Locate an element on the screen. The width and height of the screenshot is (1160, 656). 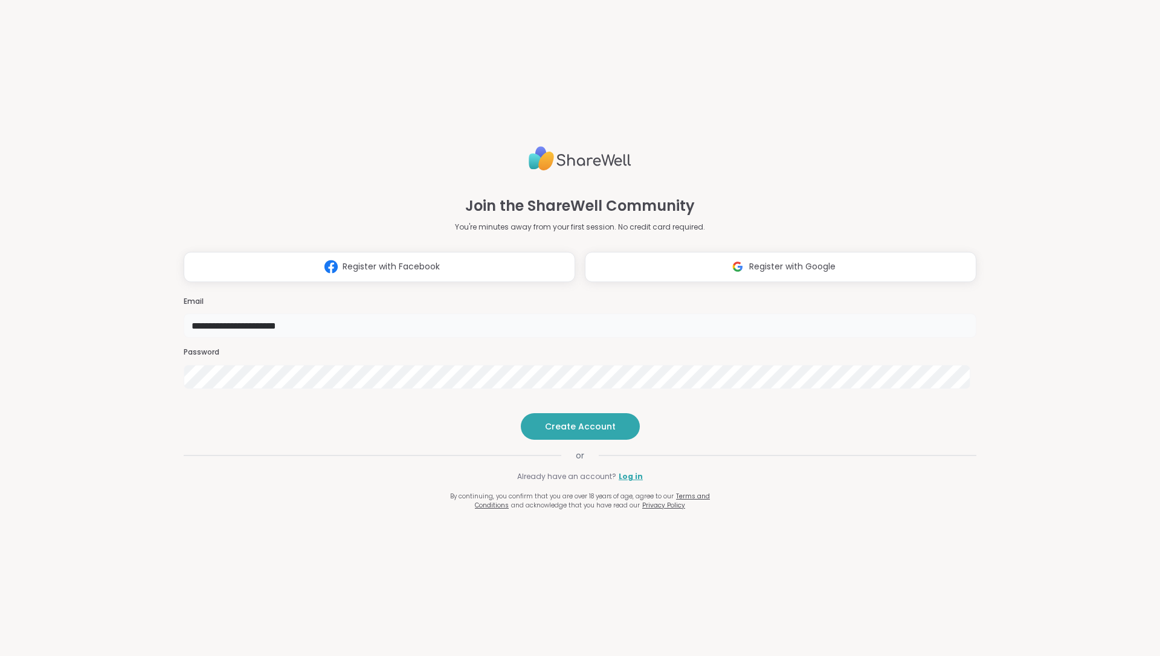
h3: Password is located at coordinates (580, 352).